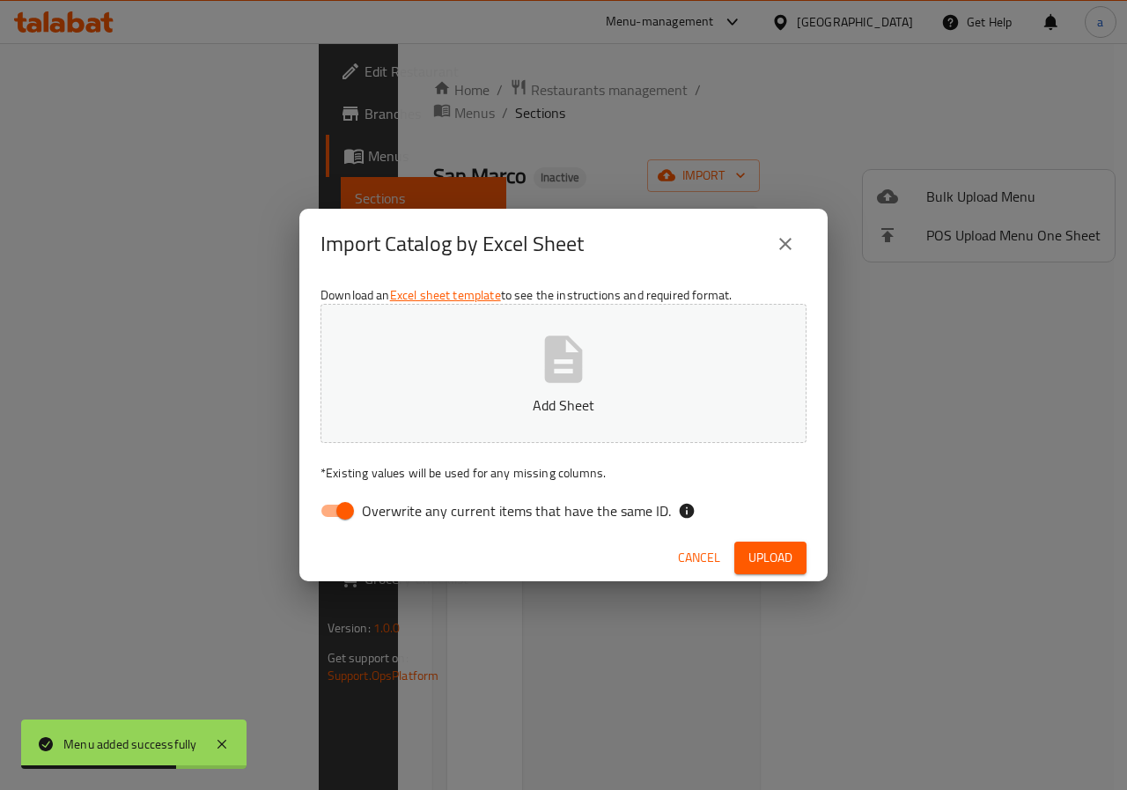 The width and height of the screenshot is (1127, 790). I want to click on p: Add Sheet, so click(564, 405).